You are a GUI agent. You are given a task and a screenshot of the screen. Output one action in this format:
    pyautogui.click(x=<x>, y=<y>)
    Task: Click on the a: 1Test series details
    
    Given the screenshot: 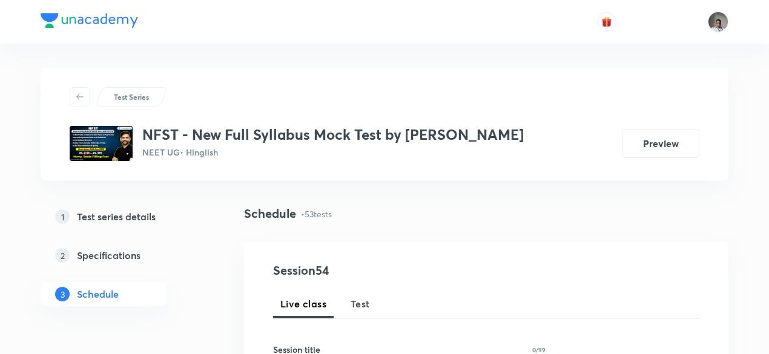 What is the action you would take?
    pyautogui.click(x=123, y=217)
    